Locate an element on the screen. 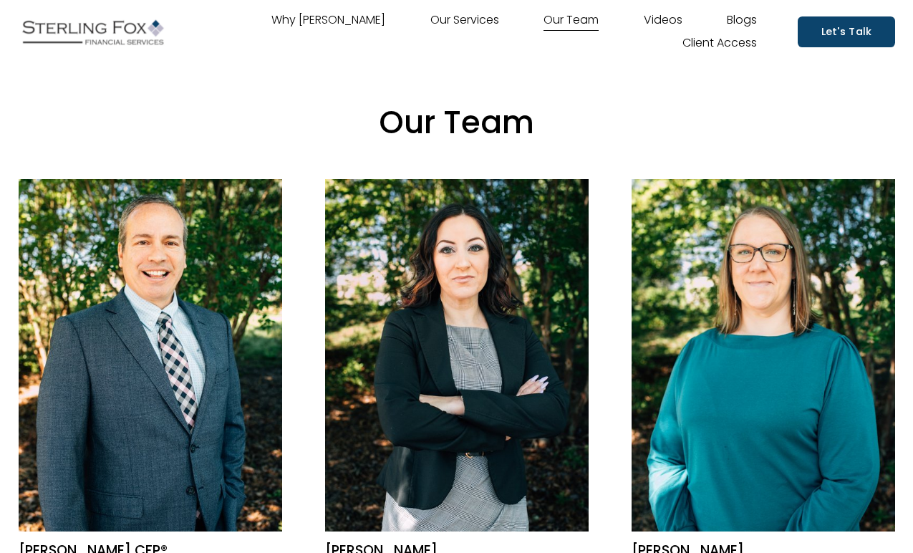  img: Robert W. Volpe CFP® is located at coordinates (150, 355).